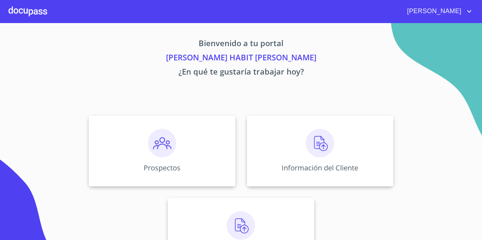 This screenshot has height=240, width=482. Describe the element at coordinates (162, 167) in the screenshot. I see `p: Prospectos` at that location.